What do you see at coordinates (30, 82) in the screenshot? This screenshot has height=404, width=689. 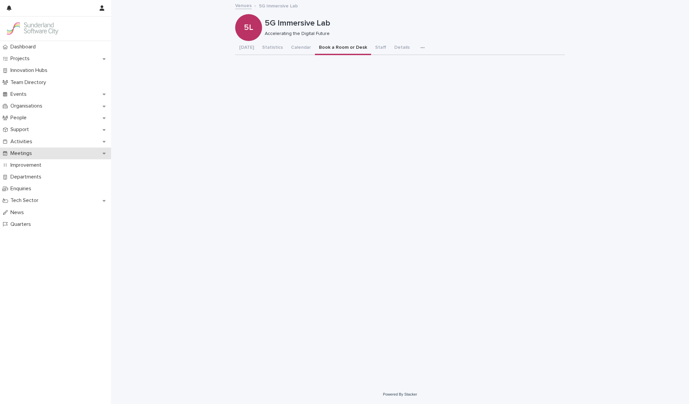 I see `p: Team Directory` at bounding box center [30, 82].